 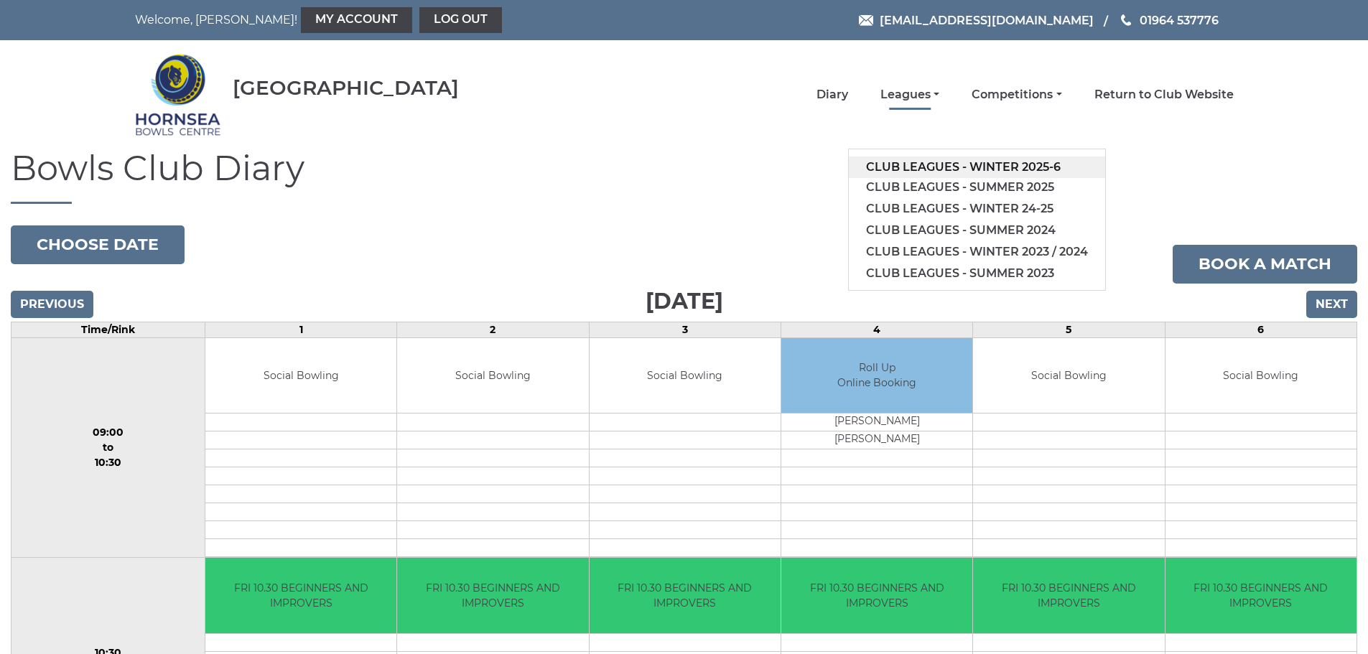 I want to click on td: 4, so click(x=876, y=330).